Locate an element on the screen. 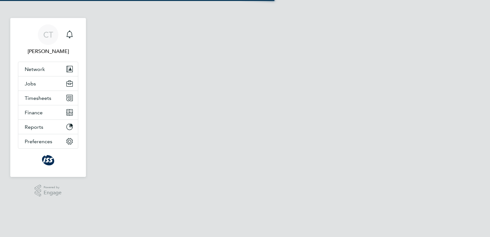  button: Preferences is located at coordinates (48, 141).